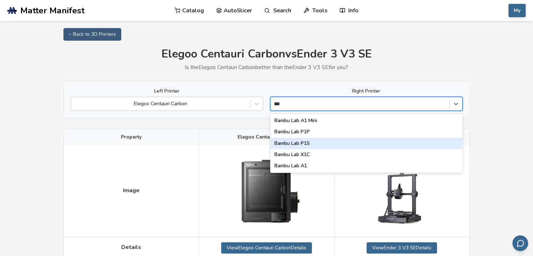 This screenshot has width=533, height=256. Describe the element at coordinates (131, 137) in the screenshot. I see `span: Property` at that location.